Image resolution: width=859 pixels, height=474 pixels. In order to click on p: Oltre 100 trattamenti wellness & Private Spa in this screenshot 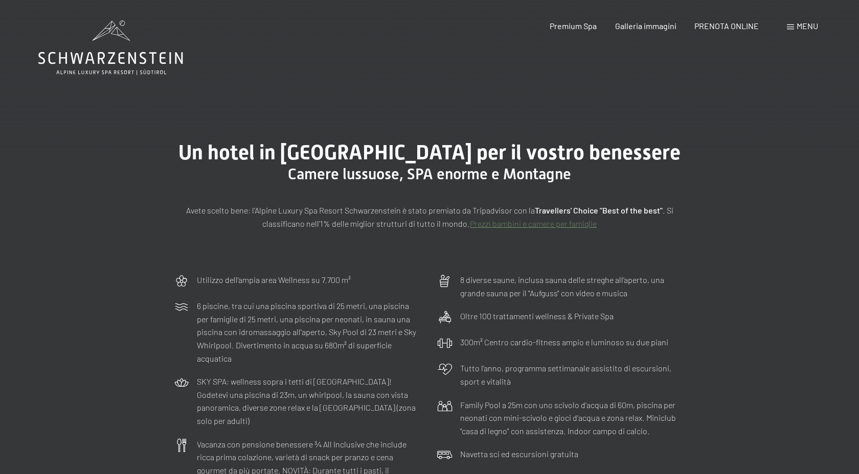, I will do `click(537, 316)`.